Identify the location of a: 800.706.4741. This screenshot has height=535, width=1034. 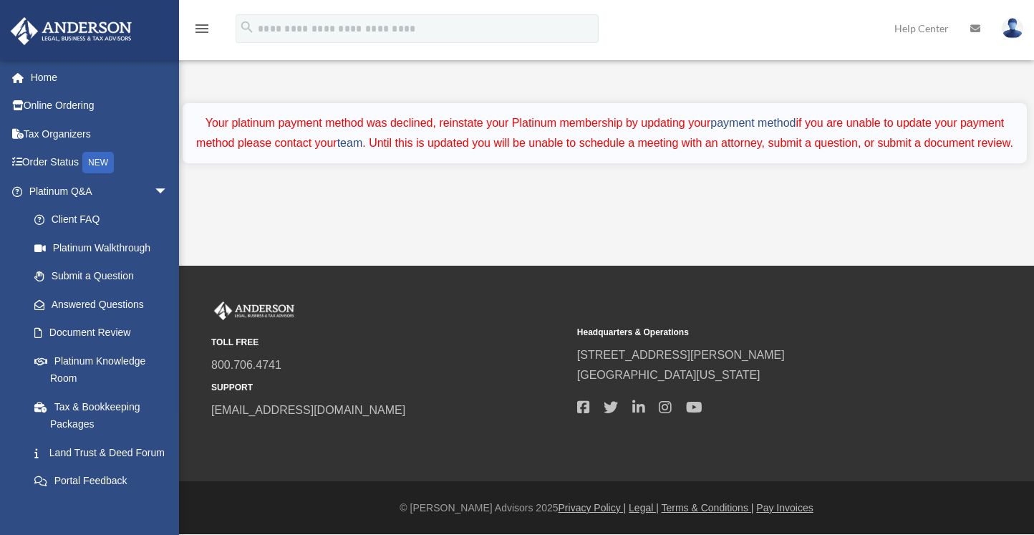
(246, 364).